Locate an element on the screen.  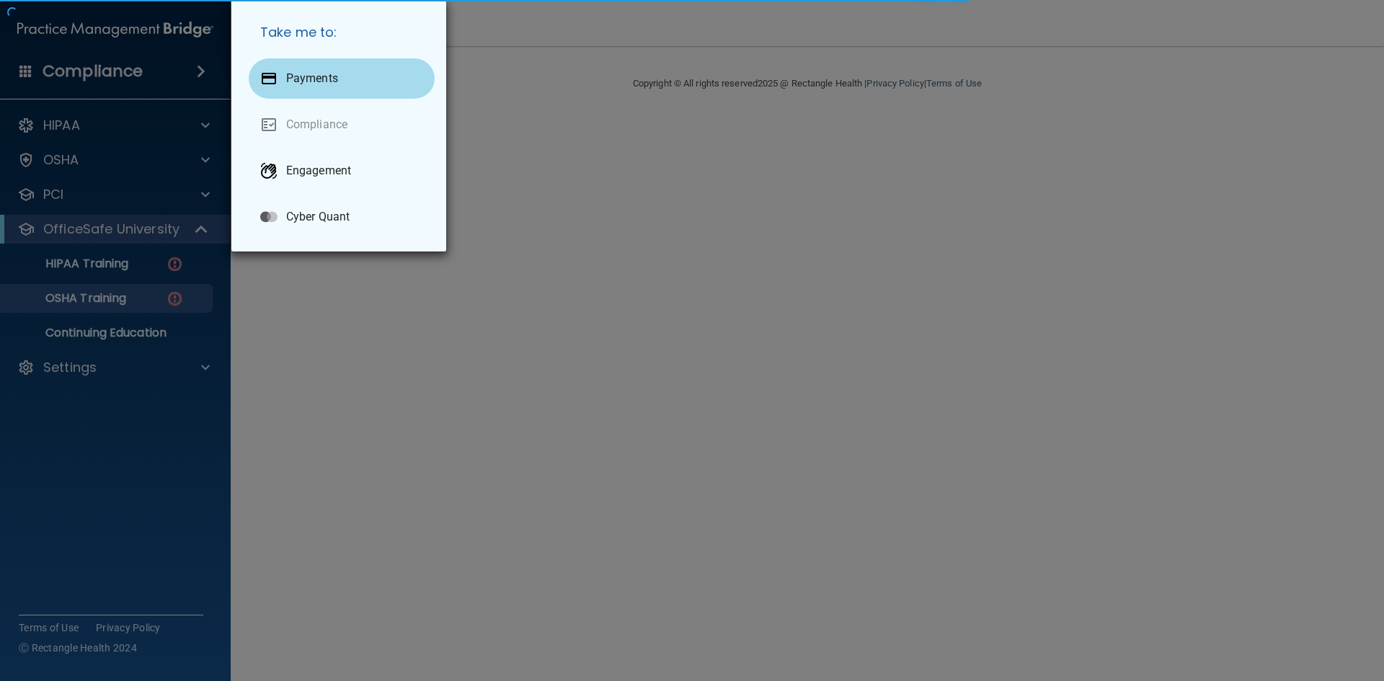
h5: Take me to: is located at coordinates (342, 32).